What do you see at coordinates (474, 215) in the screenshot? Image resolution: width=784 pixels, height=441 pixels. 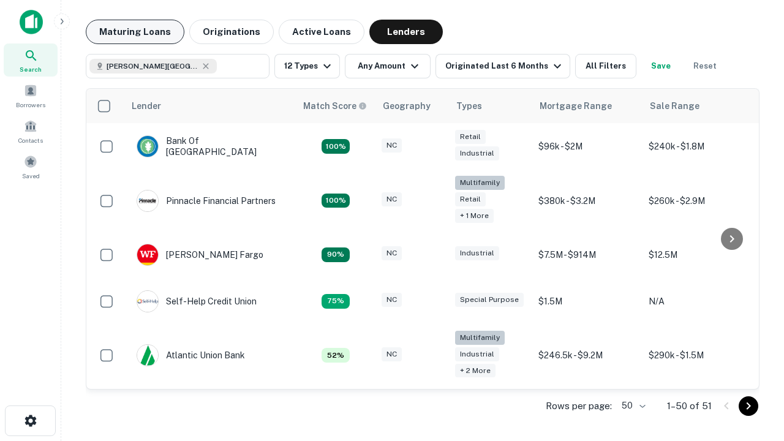 I see `div: + 1 more` at bounding box center [474, 215].